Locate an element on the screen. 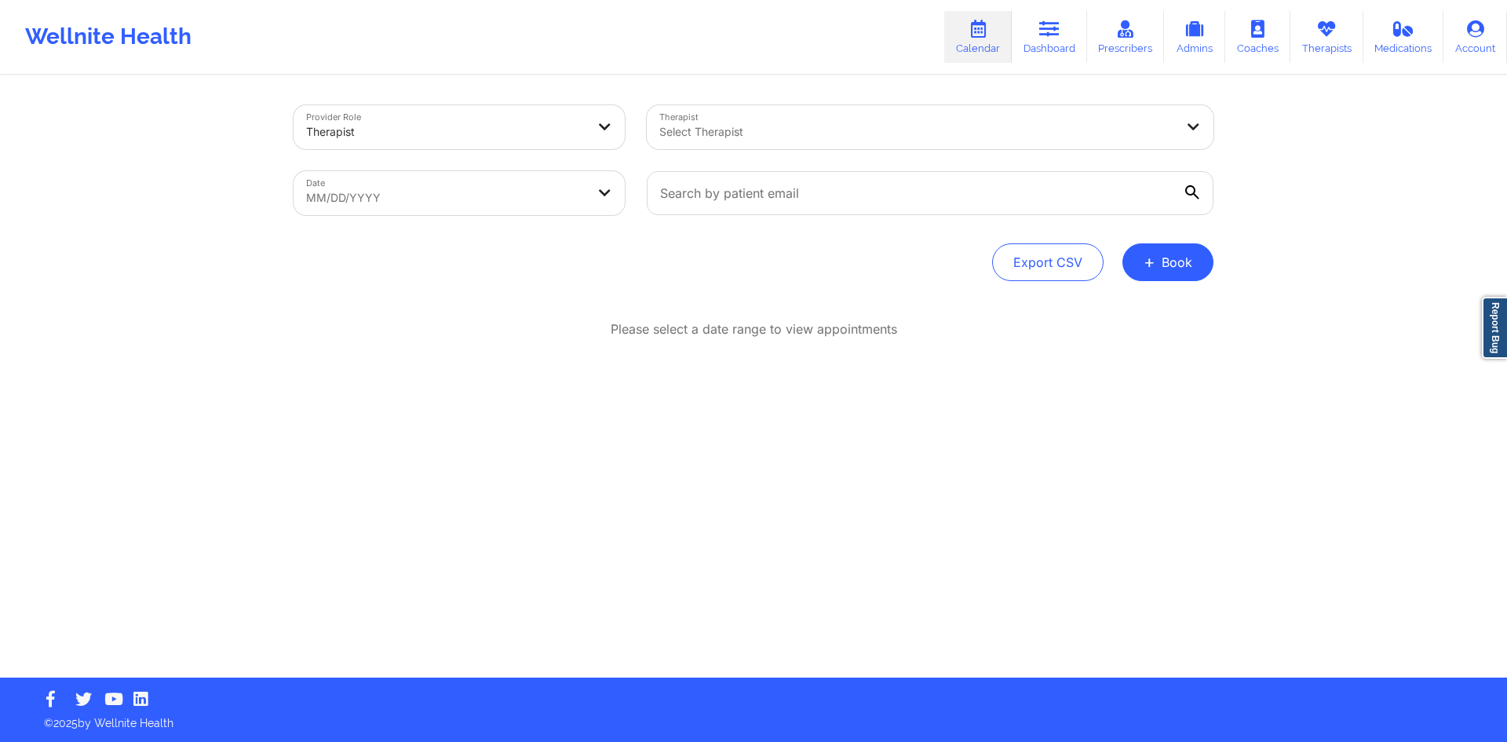  a: Account is located at coordinates (1474, 37).